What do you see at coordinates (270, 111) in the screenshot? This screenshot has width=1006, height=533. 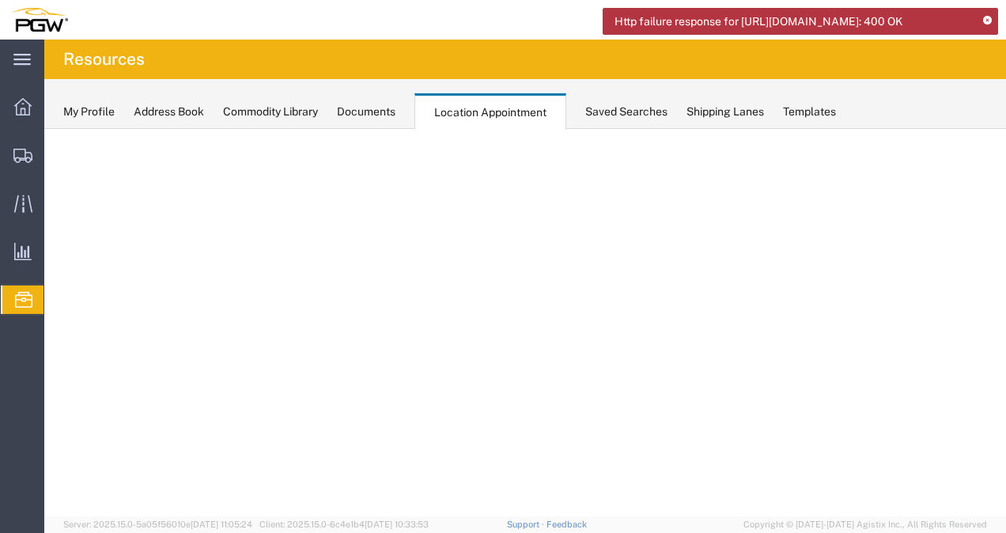 I see `div: Commodity Library` at bounding box center [270, 111].